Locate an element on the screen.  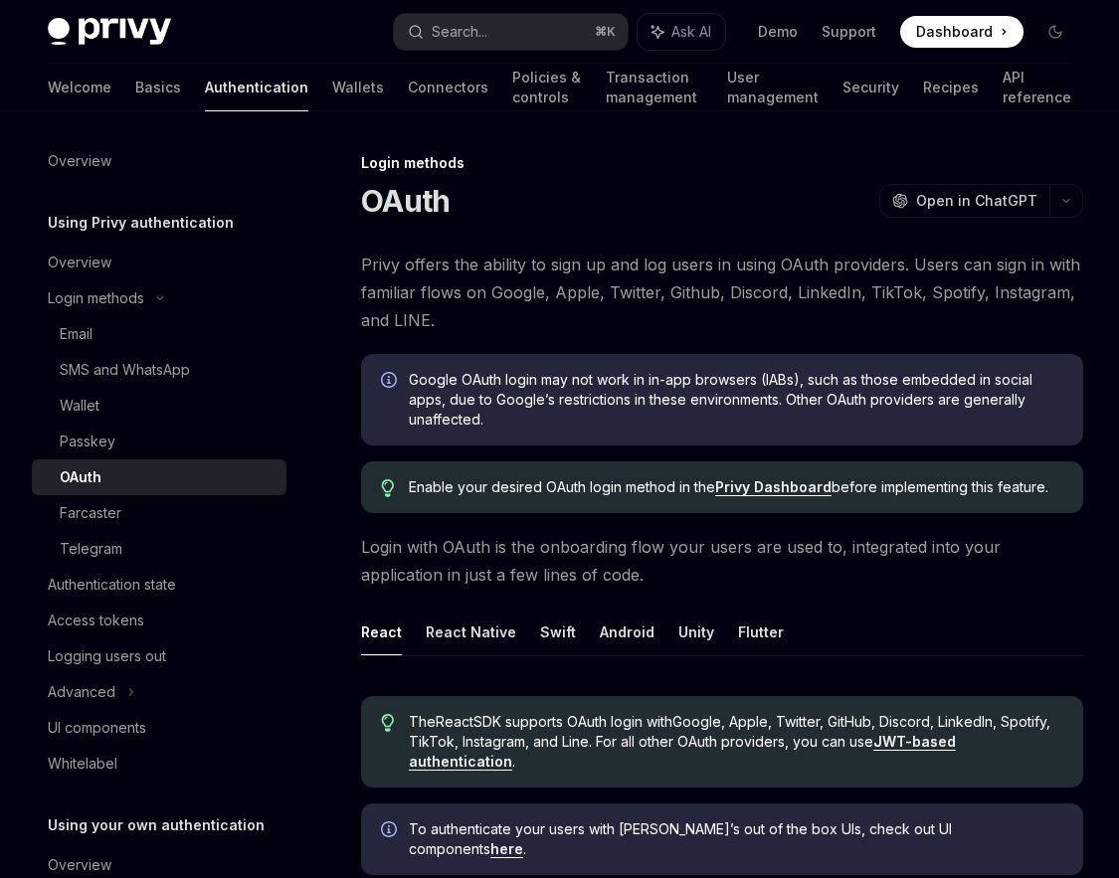
a: here is located at coordinates (506, 850).